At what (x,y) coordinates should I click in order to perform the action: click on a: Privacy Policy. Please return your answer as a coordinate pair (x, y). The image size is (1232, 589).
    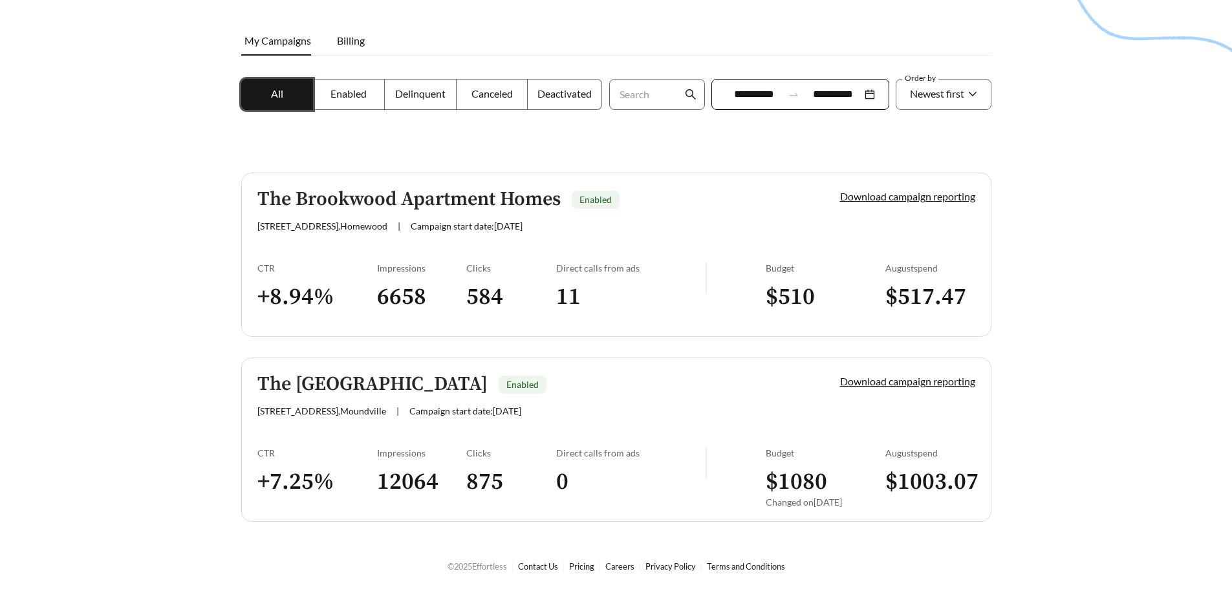
    Looking at the image, I should click on (670, 566).